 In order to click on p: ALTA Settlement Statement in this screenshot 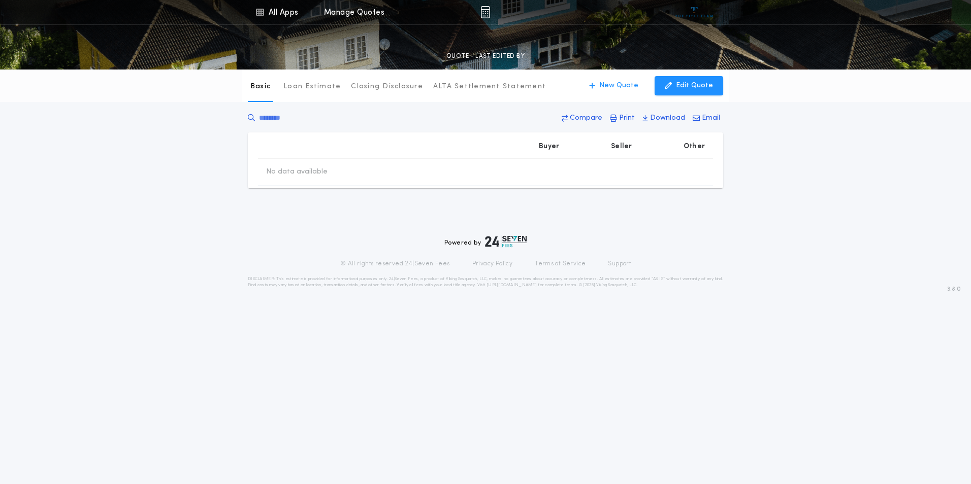, I will do `click(490, 87)`.